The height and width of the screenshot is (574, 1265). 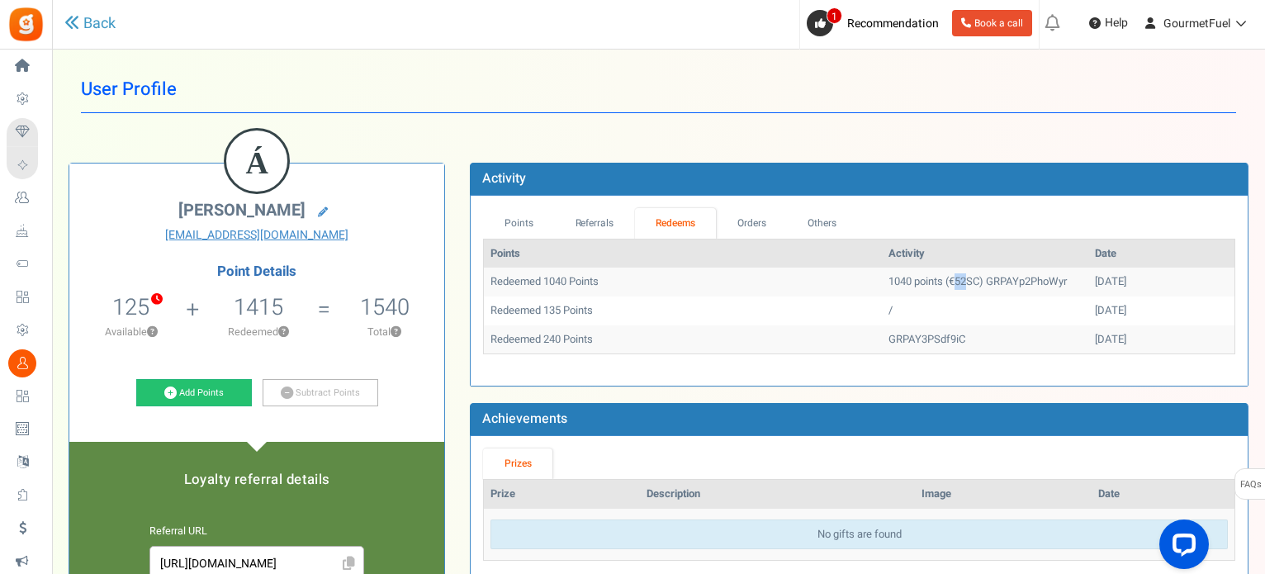 I want to click on a: 1 Recommendation, so click(x=876, y=23).